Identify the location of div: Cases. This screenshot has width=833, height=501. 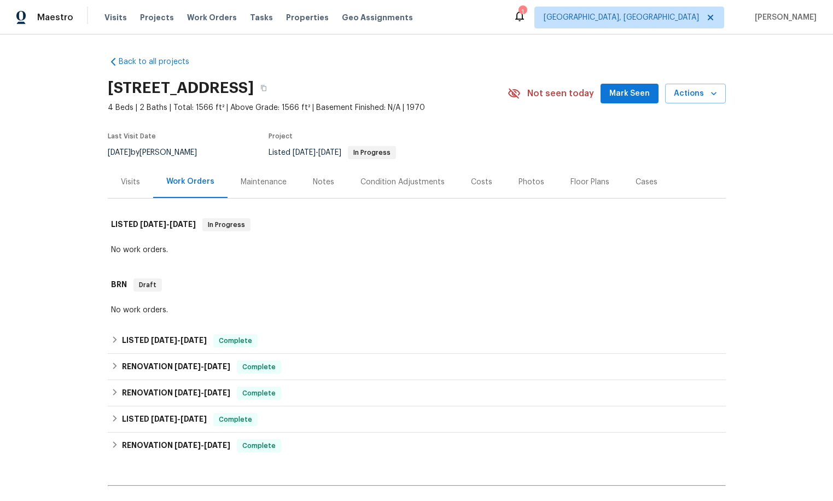
(647, 182).